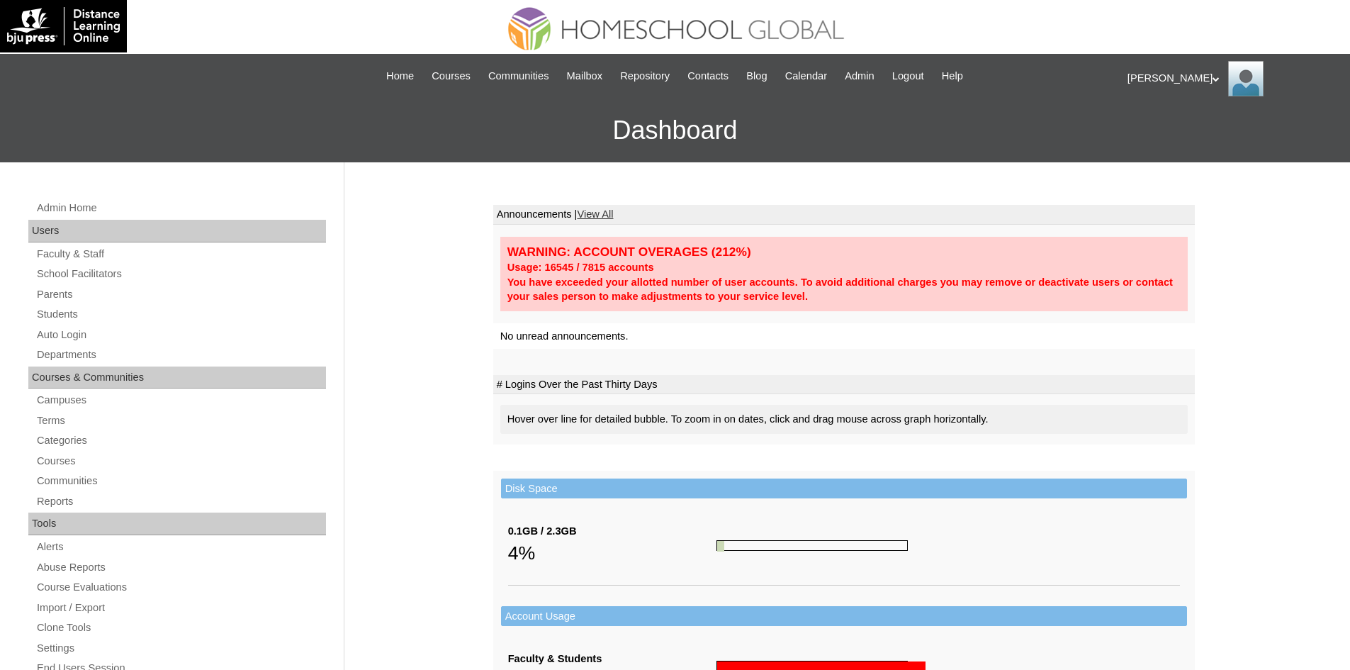 This screenshot has width=1350, height=670. I want to click on a: Students, so click(181, 314).